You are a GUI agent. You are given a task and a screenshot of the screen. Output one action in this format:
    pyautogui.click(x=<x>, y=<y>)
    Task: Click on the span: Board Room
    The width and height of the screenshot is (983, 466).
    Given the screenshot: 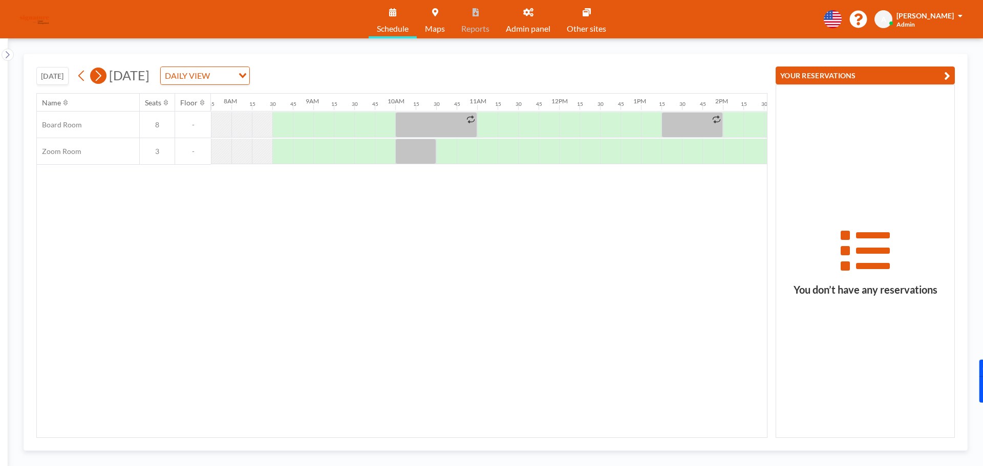 What is the action you would take?
    pyautogui.click(x=59, y=125)
    